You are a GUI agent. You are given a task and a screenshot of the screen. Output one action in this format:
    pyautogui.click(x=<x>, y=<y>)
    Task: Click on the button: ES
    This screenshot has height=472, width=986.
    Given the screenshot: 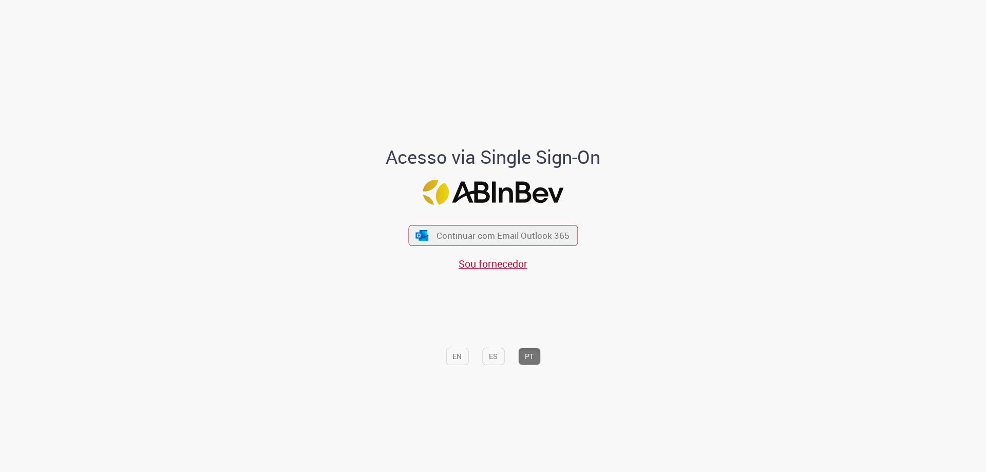 What is the action you would take?
    pyautogui.click(x=493, y=356)
    